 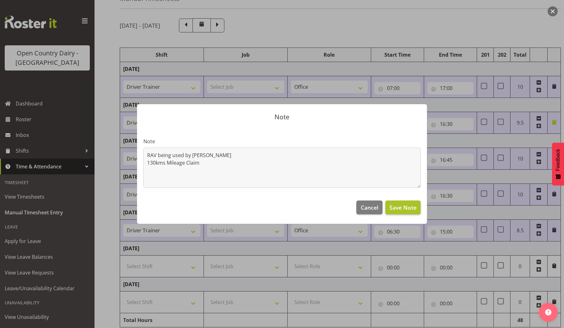 What do you see at coordinates (282, 117) in the screenshot?
I see `p: Note` at bounding box center [282, 117].